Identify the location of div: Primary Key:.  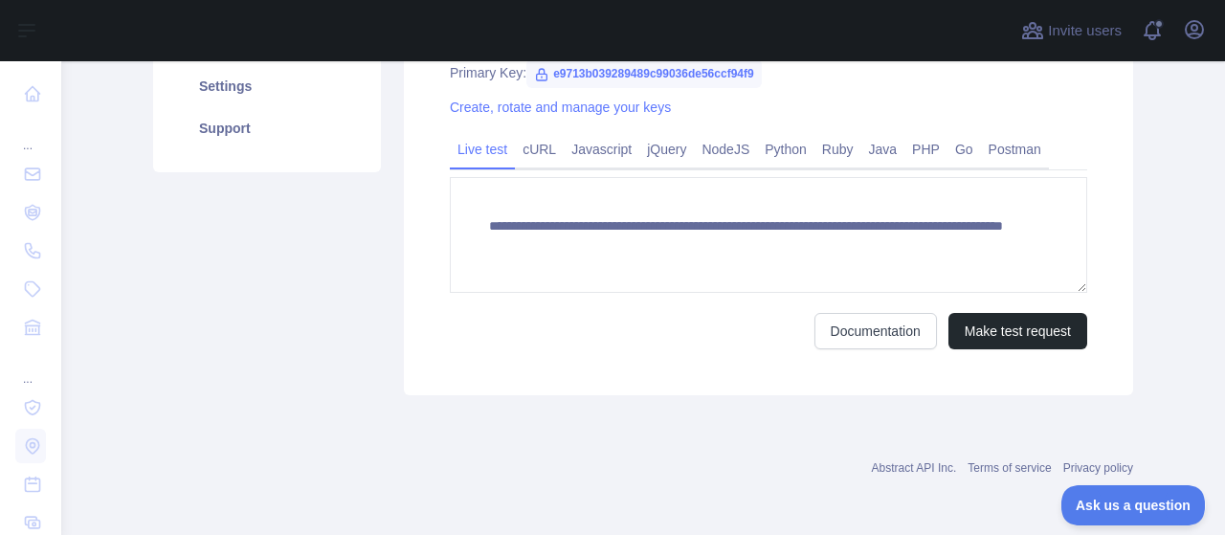
(768, 73).